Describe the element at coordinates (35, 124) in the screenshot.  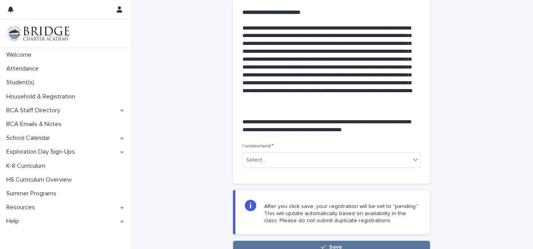
I see `p: BCA Emails & Notes` at that location.